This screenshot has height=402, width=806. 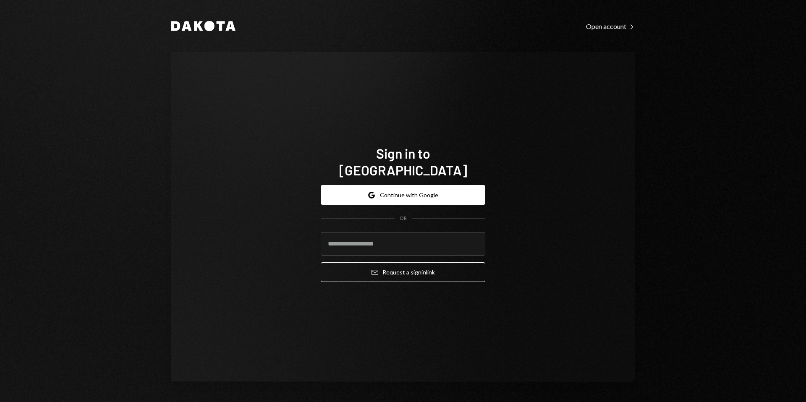 I want to click on div: Open account, so click(x=611, y=26).